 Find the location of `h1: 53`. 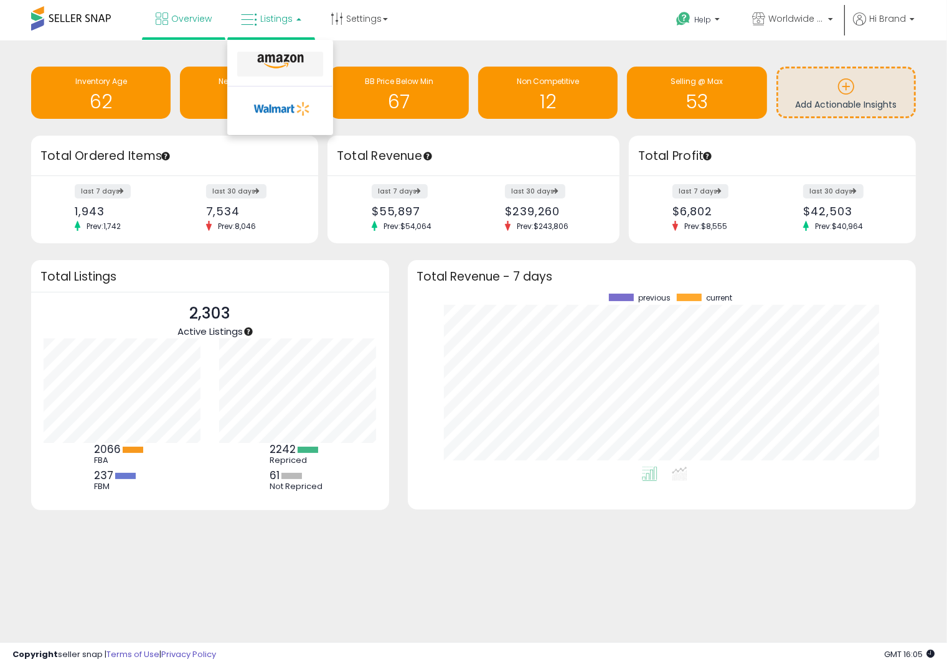

h1: 53 is located at coordinates (696, 101).